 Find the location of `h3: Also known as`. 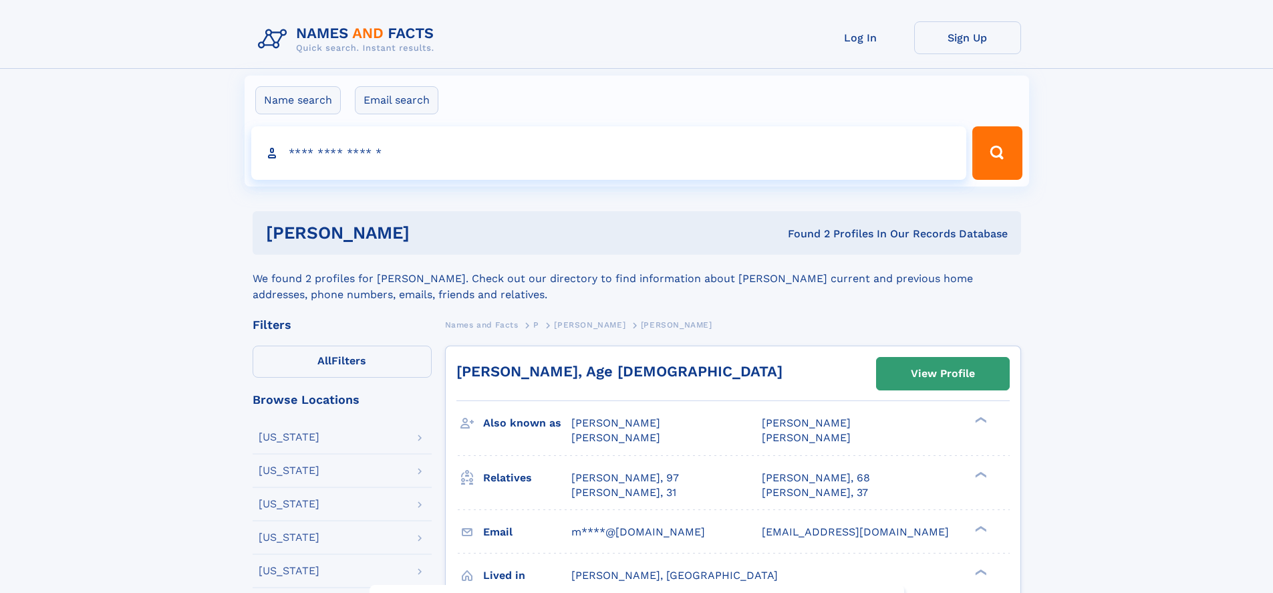

h3: Also known as is located at coordinates (527, 423).